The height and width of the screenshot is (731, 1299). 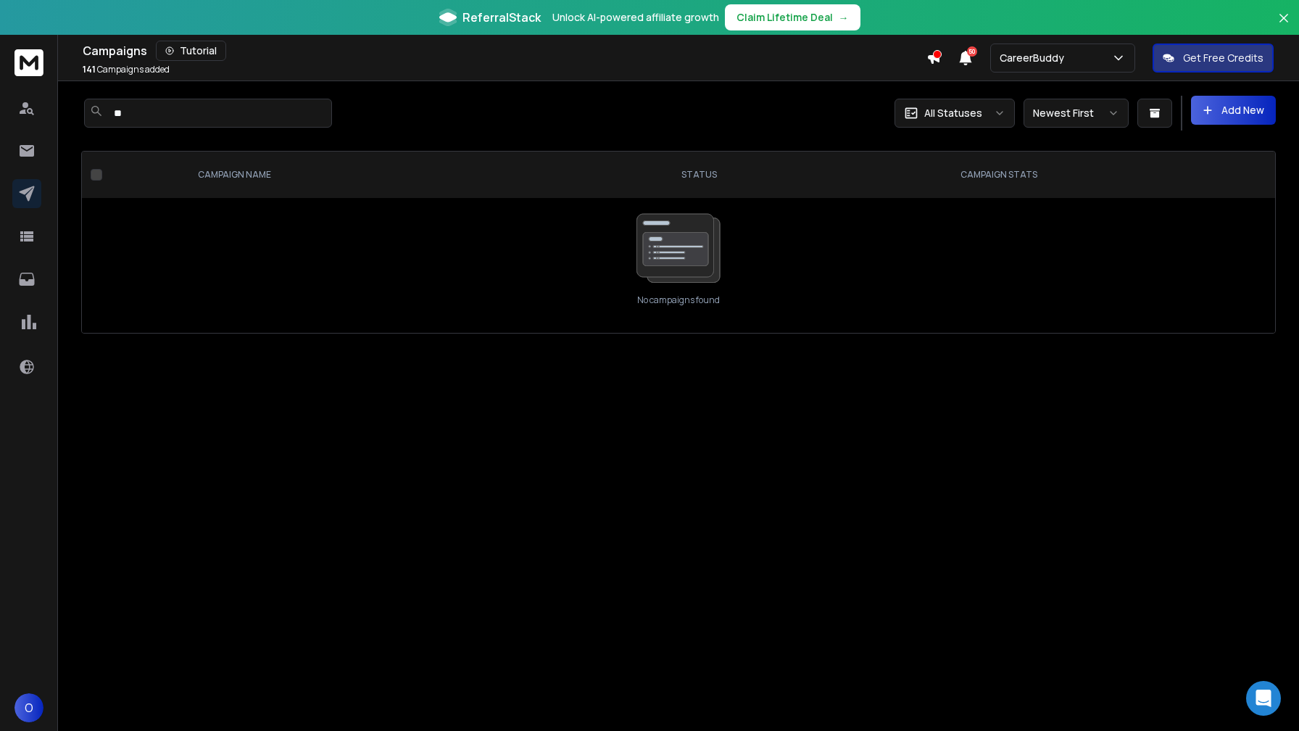 I want to click on span: 50, so click(x=972, y=51).